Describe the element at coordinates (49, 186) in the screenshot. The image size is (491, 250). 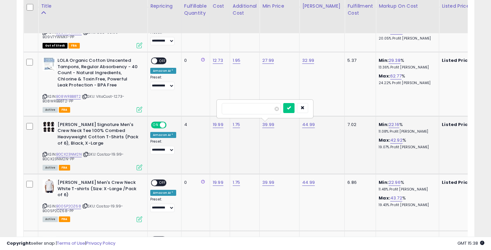
I see `img: 41TxGtSkZKL._SL40_.jpg` at that location.